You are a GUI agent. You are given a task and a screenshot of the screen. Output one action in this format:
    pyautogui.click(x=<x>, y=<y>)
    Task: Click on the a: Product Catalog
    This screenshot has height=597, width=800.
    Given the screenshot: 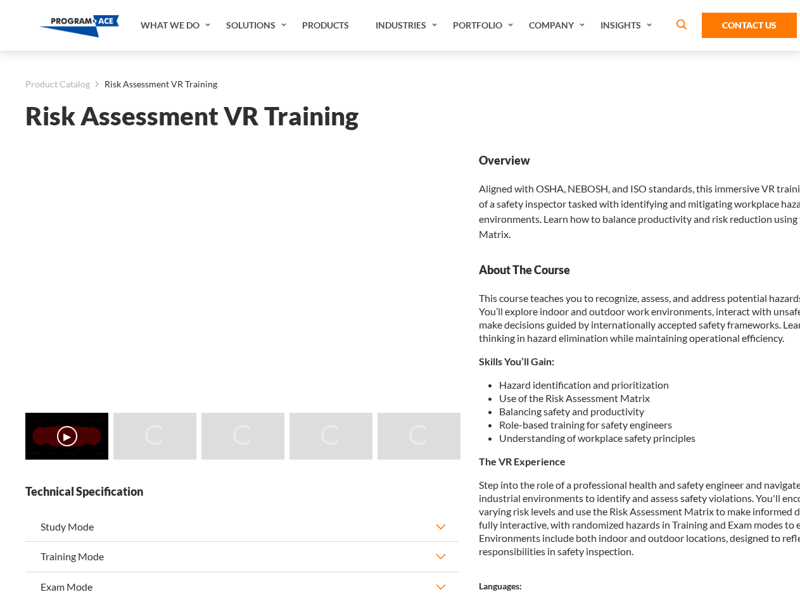 What is the action you would take?
    pyautogui.click(x=58, y=84)
    